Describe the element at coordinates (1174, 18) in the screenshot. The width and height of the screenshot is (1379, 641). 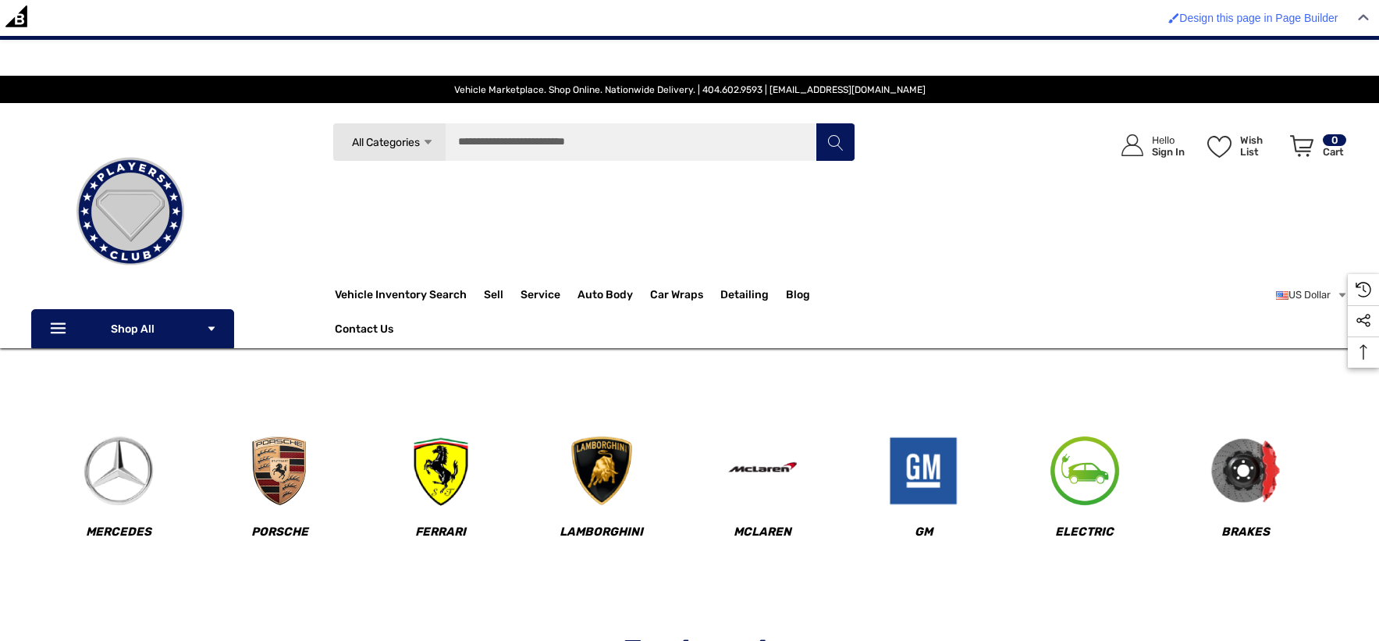
I see `img: Enabled brush for page builder edit.` at that location.